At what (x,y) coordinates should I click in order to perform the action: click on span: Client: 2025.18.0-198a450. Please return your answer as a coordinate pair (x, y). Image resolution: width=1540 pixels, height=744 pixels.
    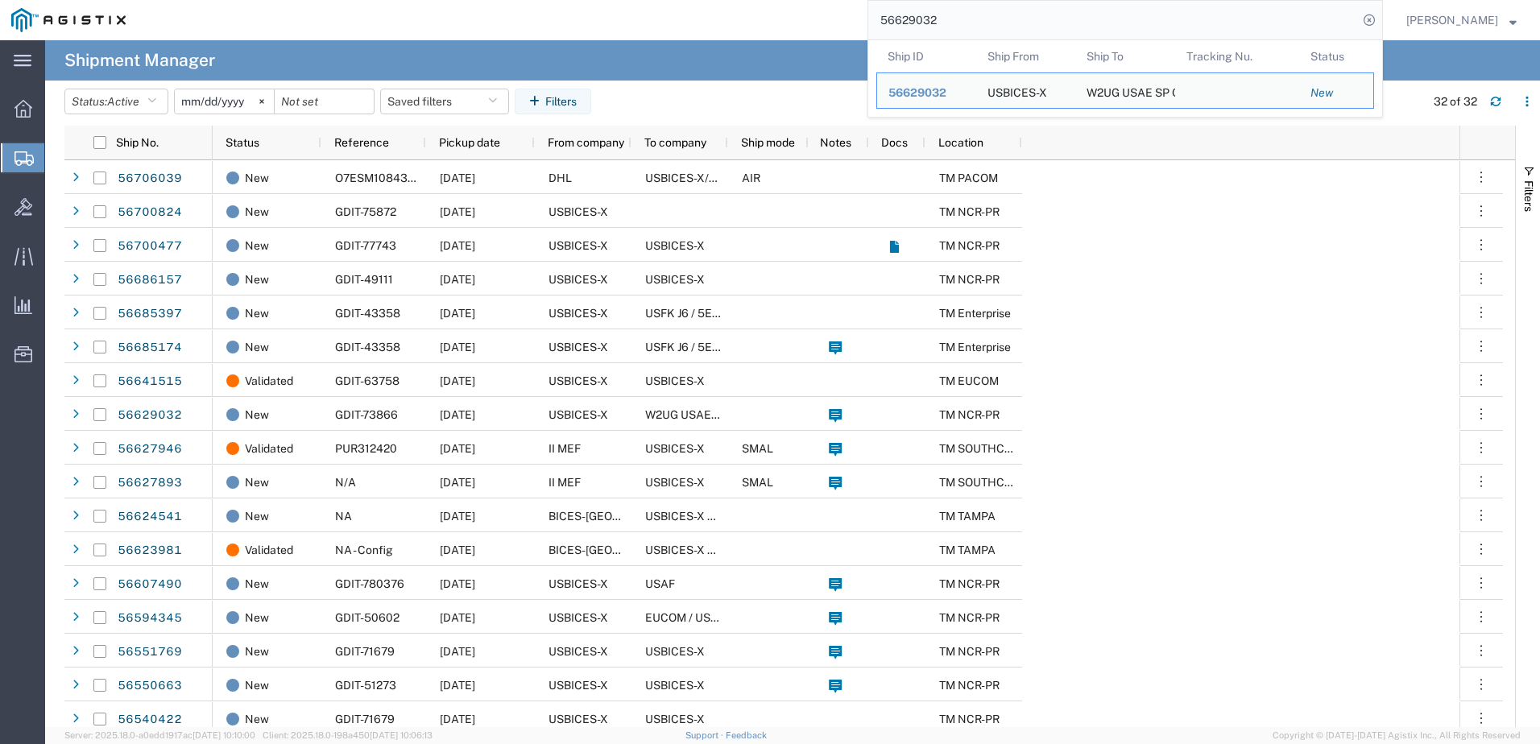
    Looking at the image, I should click on (347, 735).